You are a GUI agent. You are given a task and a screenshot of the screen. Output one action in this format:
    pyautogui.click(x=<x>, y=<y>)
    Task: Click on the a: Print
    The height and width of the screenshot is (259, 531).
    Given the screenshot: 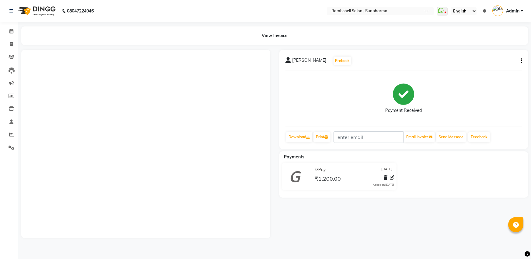 What is the action you would take?
    pyautogui.click(x=322, y=137)
    